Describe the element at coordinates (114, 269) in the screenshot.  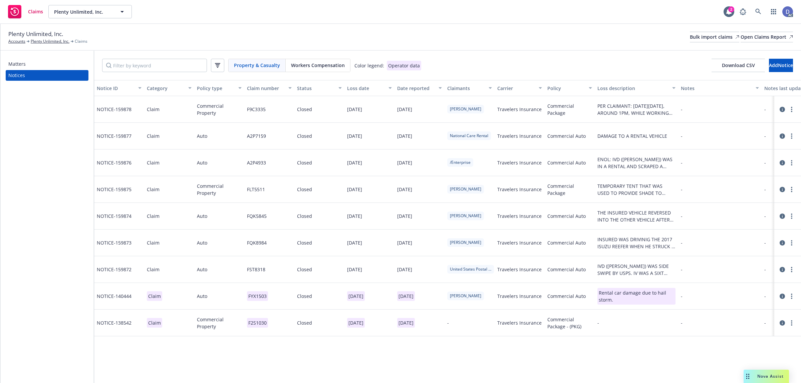
I see `span: NOTICE- 159872` at that location.